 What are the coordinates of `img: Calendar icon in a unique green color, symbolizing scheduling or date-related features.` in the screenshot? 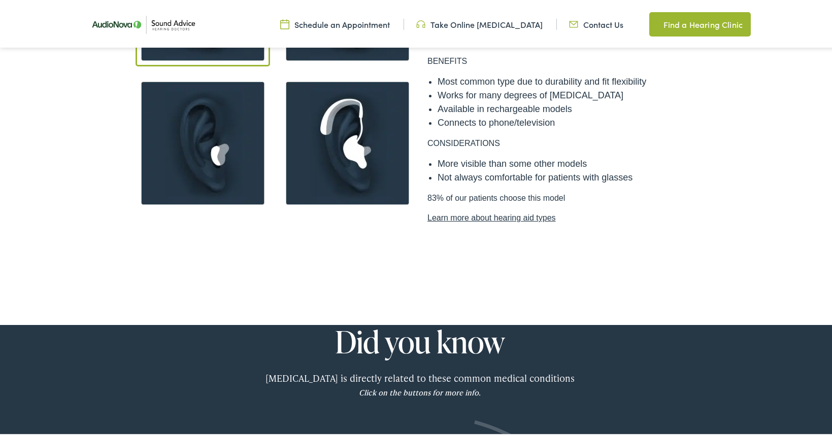 It's located at (285, 22).